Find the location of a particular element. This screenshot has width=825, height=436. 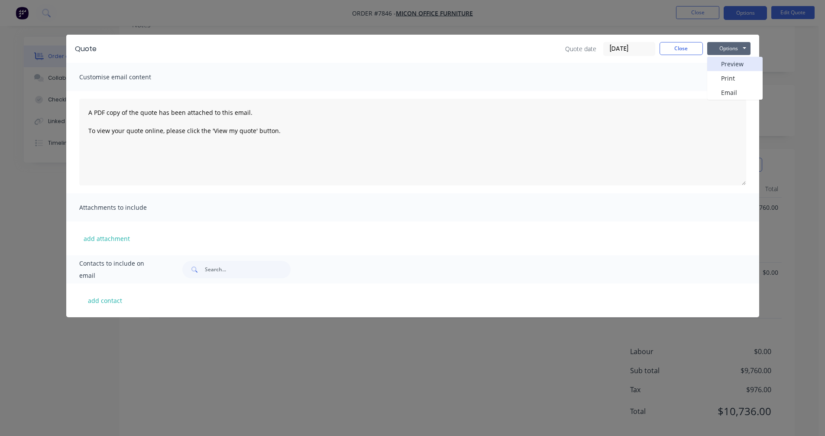

span: Contacts to include on email is located at coordinates (120, 270).